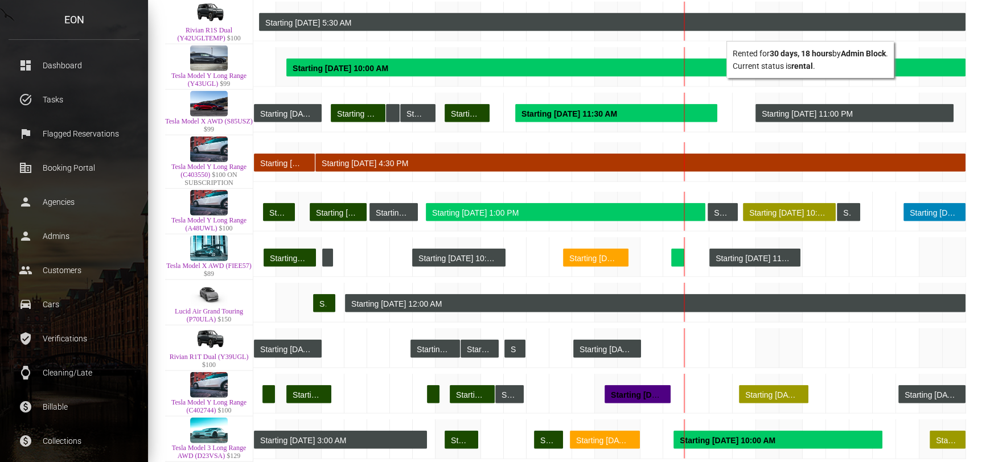  I want to click on div: Rented for 2 days, 8 hours by Chi Tran . Current status is completed ., so click(290, 258).